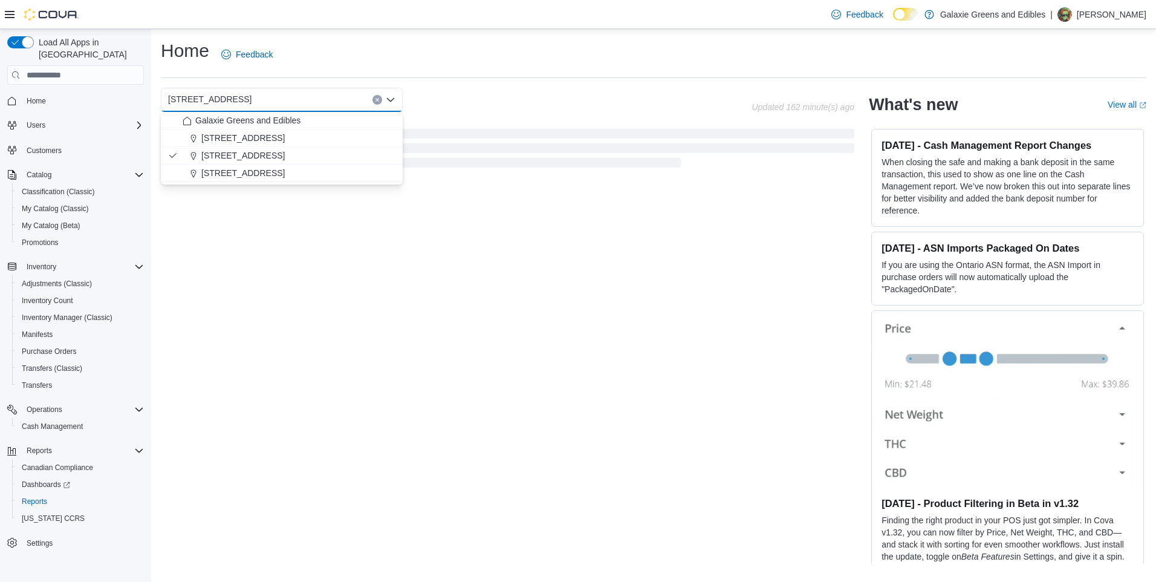  Describe the element at coordinates (83, 175) in the screenshot. I see `span: Catalog` at that location.